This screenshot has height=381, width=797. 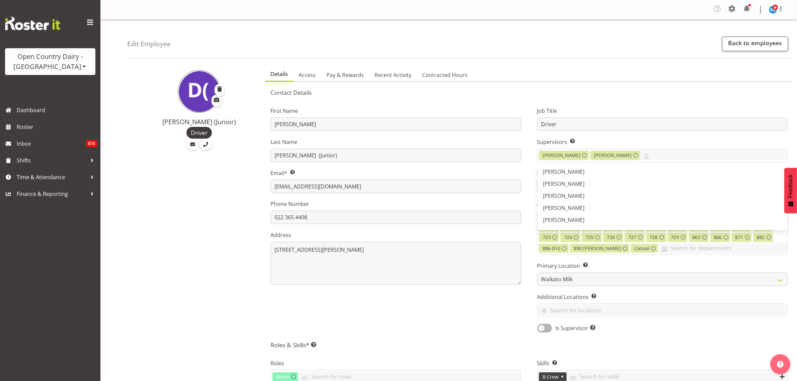 I want to click on span: 886 (FU), so click(x=551, y=248).